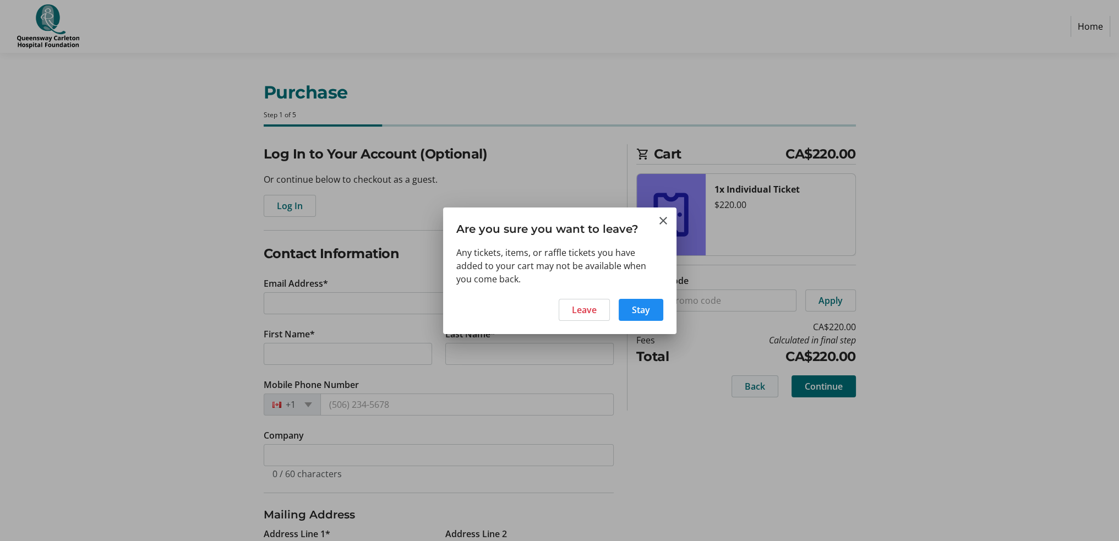  I want to click on h3: Are you sure you want to leave?, so click(560, 226).